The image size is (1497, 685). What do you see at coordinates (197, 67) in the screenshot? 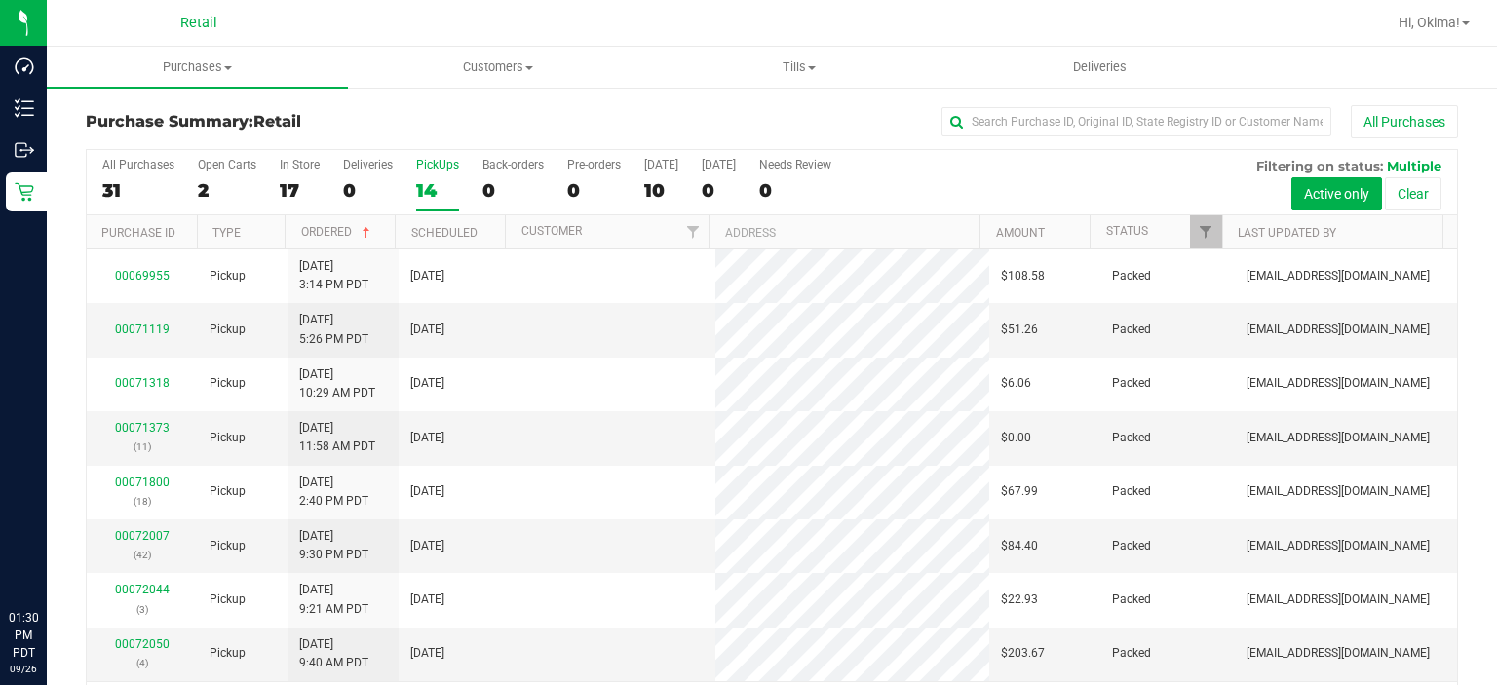
I see `span: Purchases` at bounding box center [197, 67].